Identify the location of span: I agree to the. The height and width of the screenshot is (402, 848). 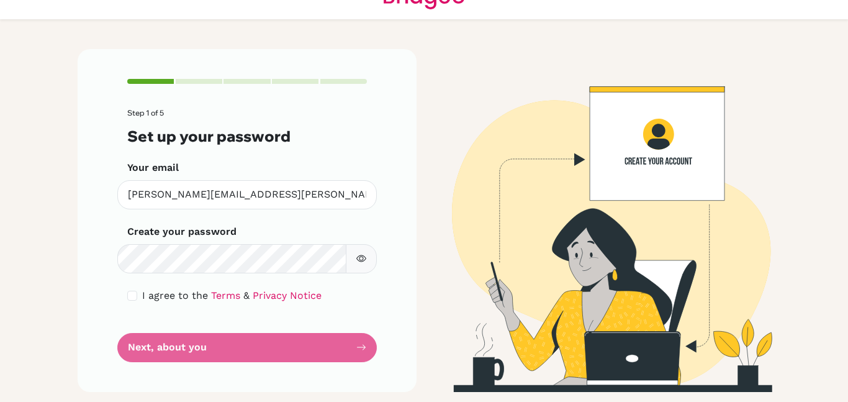
(175, 295).